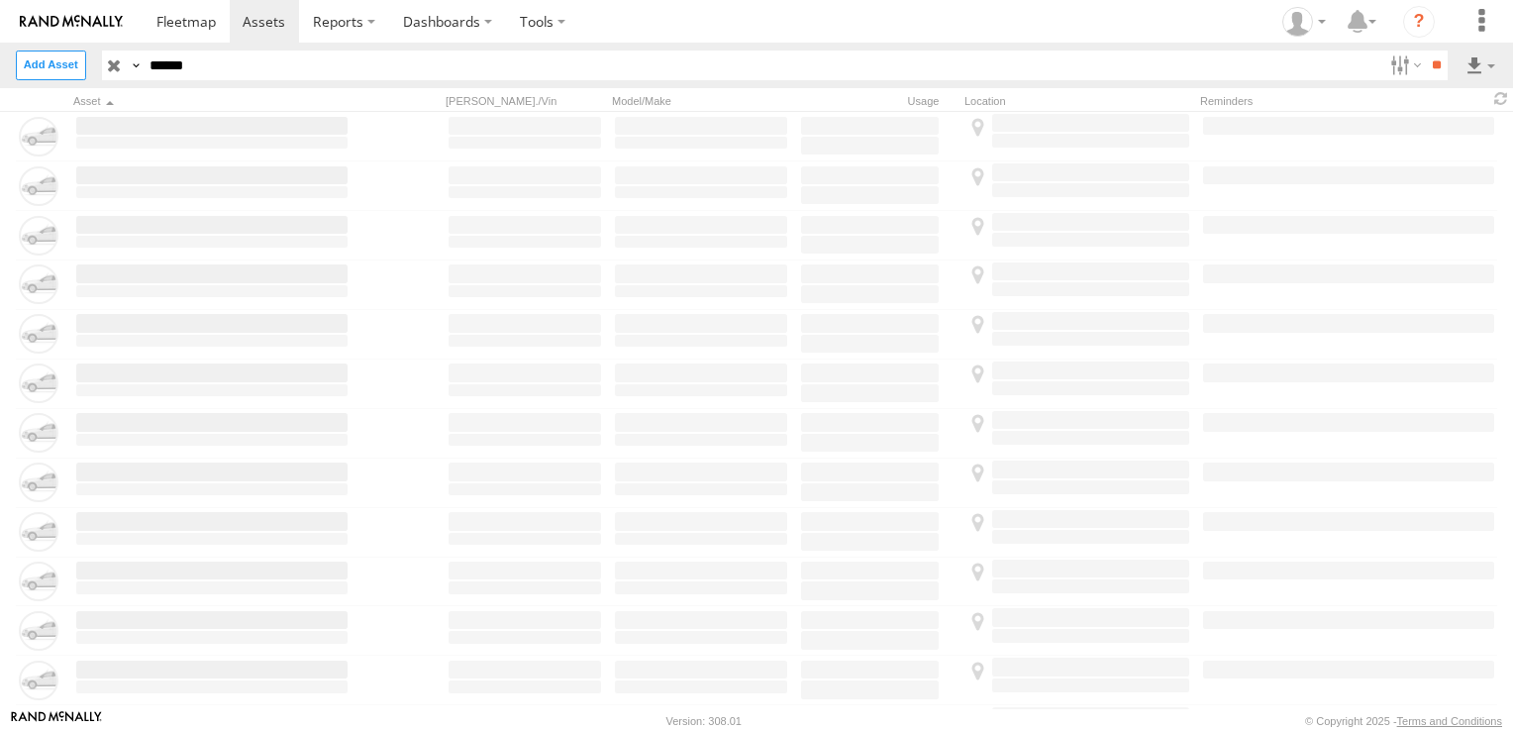 This screenshot has height=731, width=1513. What do you see at coordinates (1480, 64) in the screenshot?
I see `label: Export results as...` at bounding box center [1480, 64].